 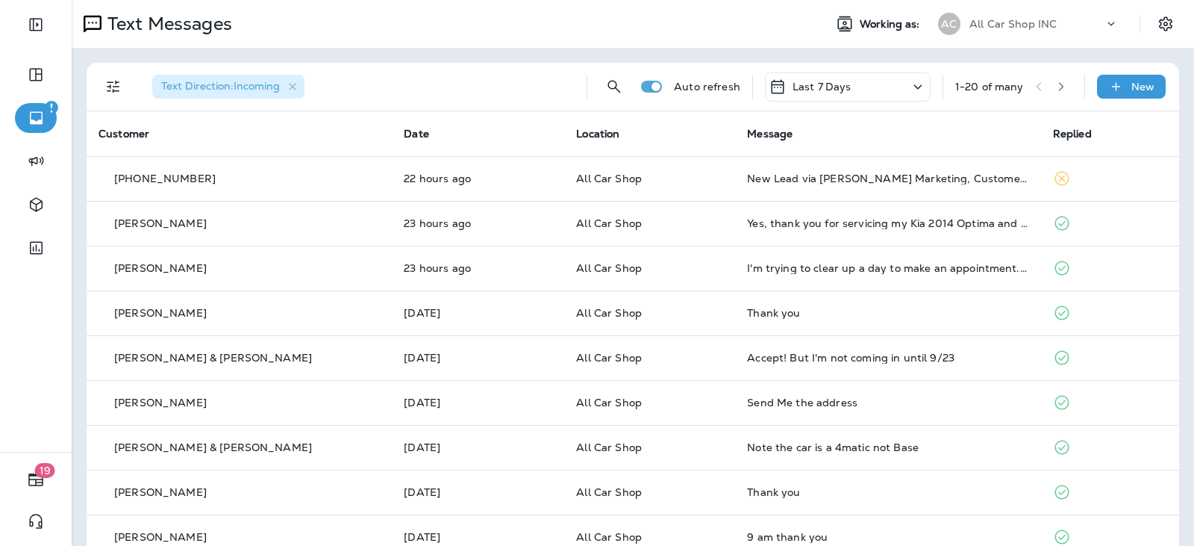 What do you see at coordinates (478, 447) in the screenshot?
I see `p: Sep 16, 2025 03:33 PM` at bounding box center [478, 447].